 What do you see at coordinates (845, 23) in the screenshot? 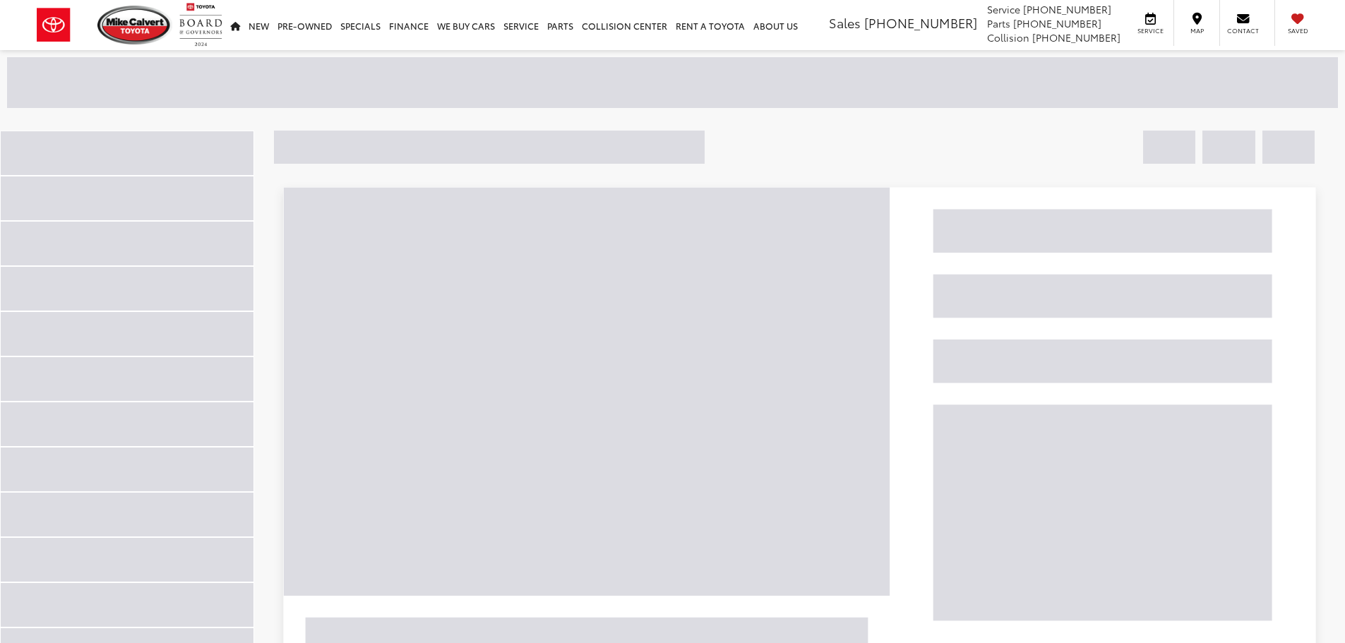
I see `span: Sales` at bounding box center [845, 23].